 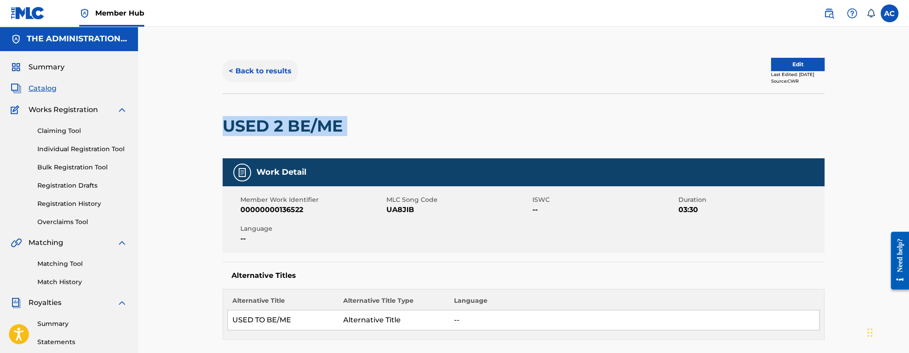 I want to click on div: User Menu, so click(x=889, y=13).